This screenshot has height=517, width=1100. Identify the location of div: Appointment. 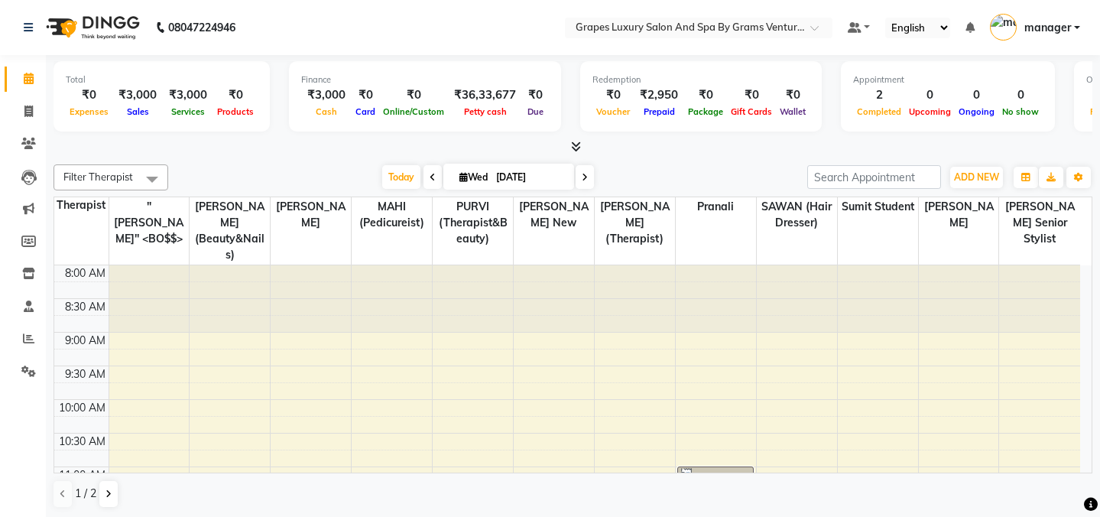
(948, 79).